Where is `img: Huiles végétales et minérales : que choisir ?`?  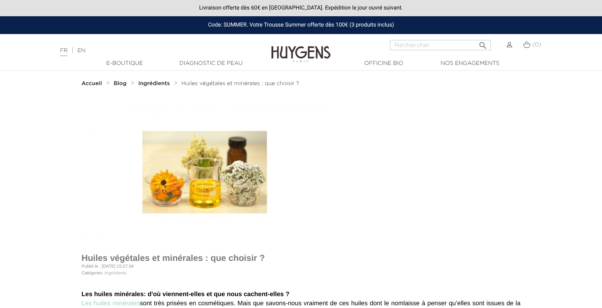
img: Huiles végétales et minérales : que choisir ? is located at coordinates (205, 172).